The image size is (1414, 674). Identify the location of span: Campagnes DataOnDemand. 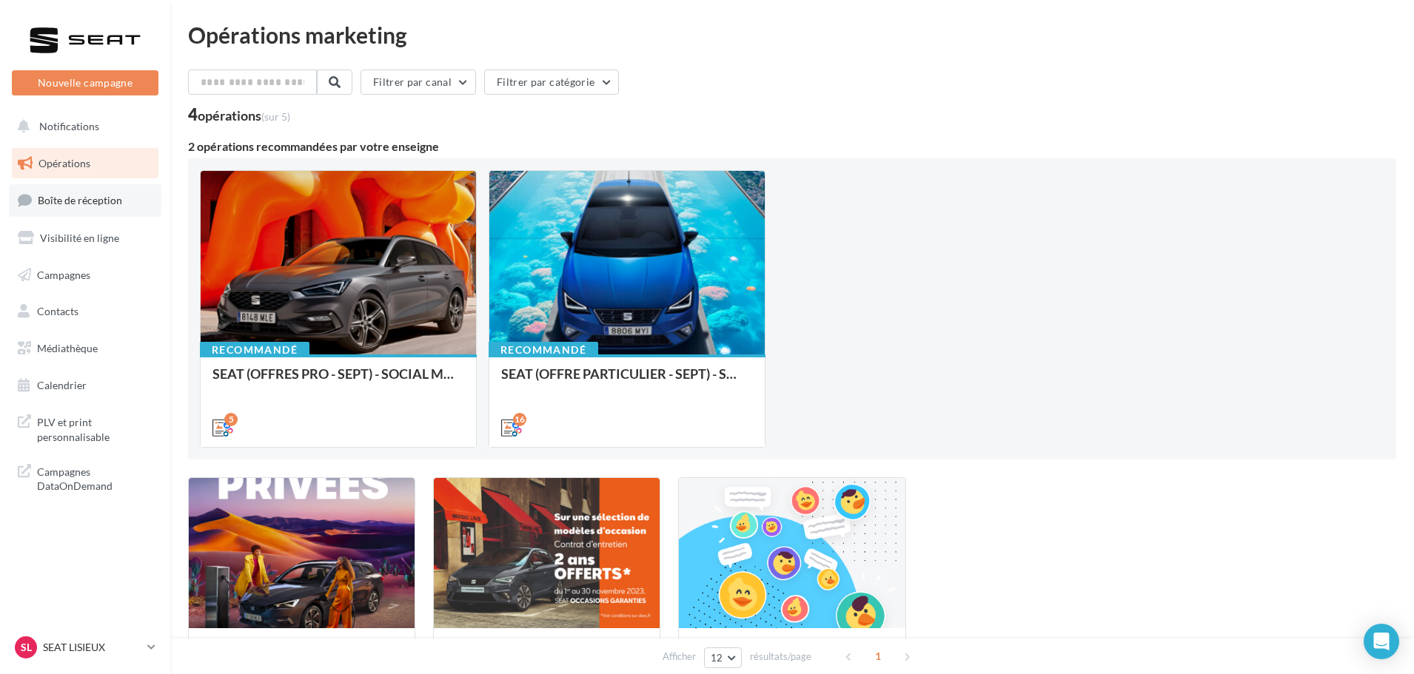
(95, 478).